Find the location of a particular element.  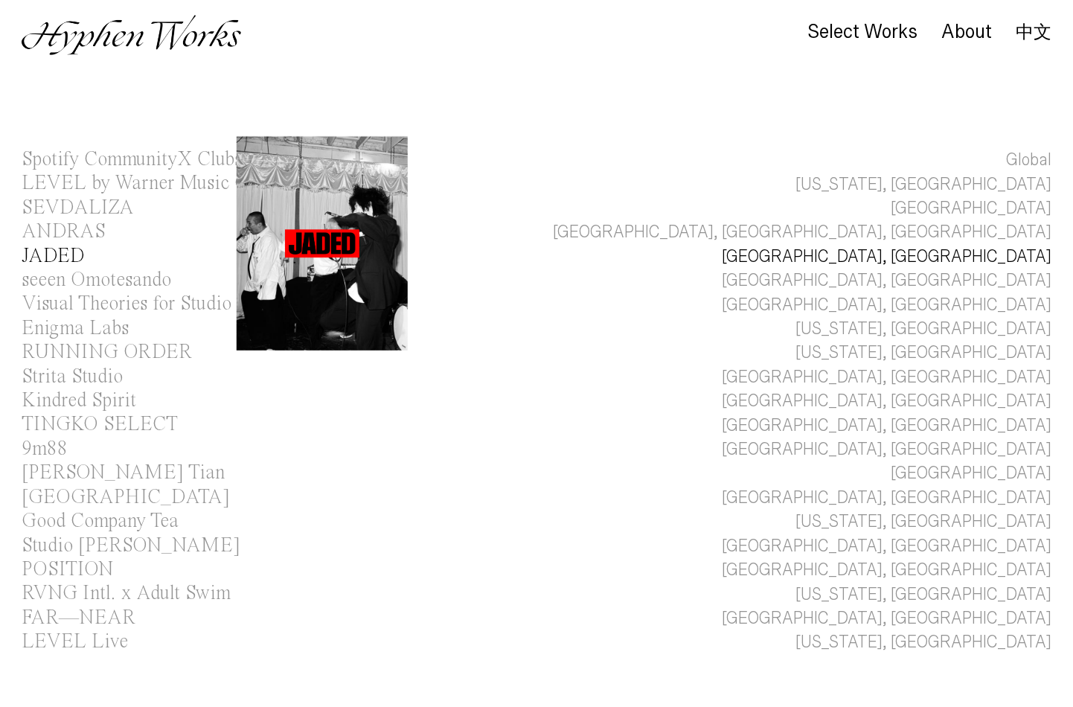

div: RUNNING ORDER is located at coordinates (106, 352).